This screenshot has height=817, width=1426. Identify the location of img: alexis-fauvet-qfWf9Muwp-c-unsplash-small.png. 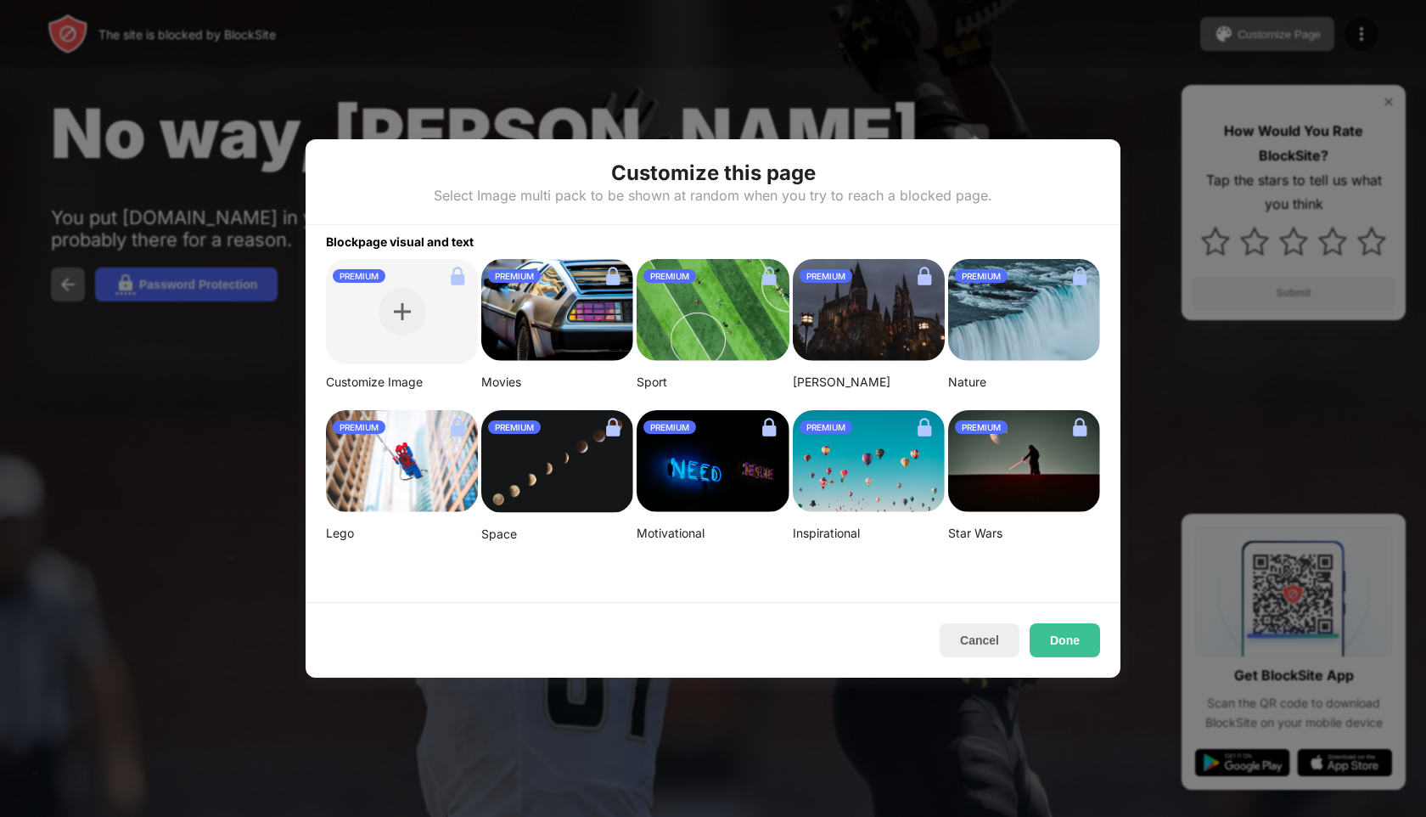
(712, 461).